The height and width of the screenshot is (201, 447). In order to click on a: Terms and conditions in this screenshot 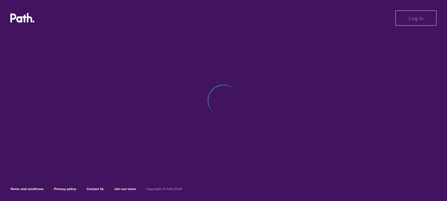, I will do `click(27, 189)`.